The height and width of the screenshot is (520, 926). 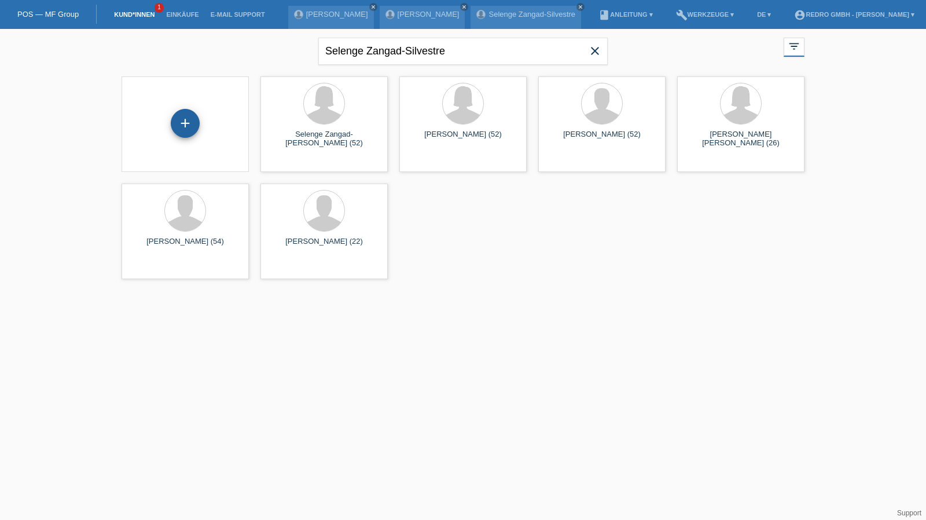 What do you see at coordinates (625, 14) in the screenshot?
I see `a: bookAnleitung ▾` at bounding box center [625, 14].